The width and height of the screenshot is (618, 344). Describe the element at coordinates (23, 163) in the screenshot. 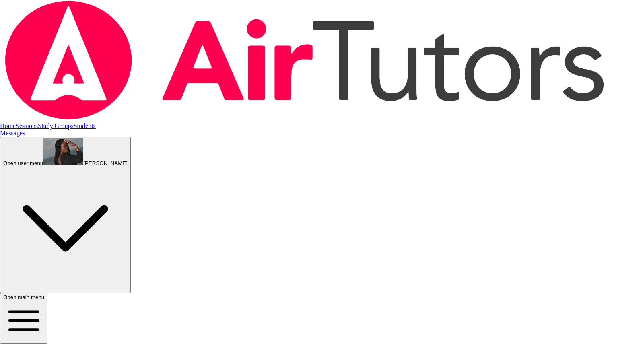

I see `span: Open user menu` at that location.